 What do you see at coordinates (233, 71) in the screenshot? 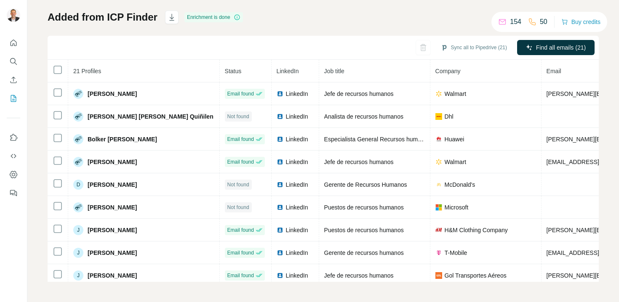
I see `span: Status` at bounding box center [233, 71].